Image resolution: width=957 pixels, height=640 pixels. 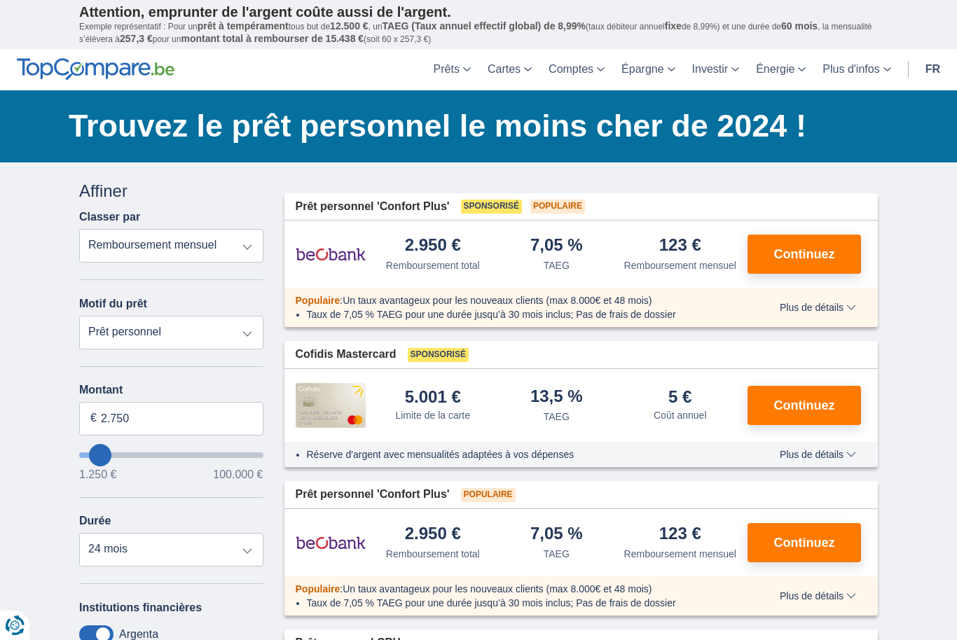 What do you see at coordinates (109, 217) in the screenshot?
I see `label: Classer par` at bounding box center [109, 217].